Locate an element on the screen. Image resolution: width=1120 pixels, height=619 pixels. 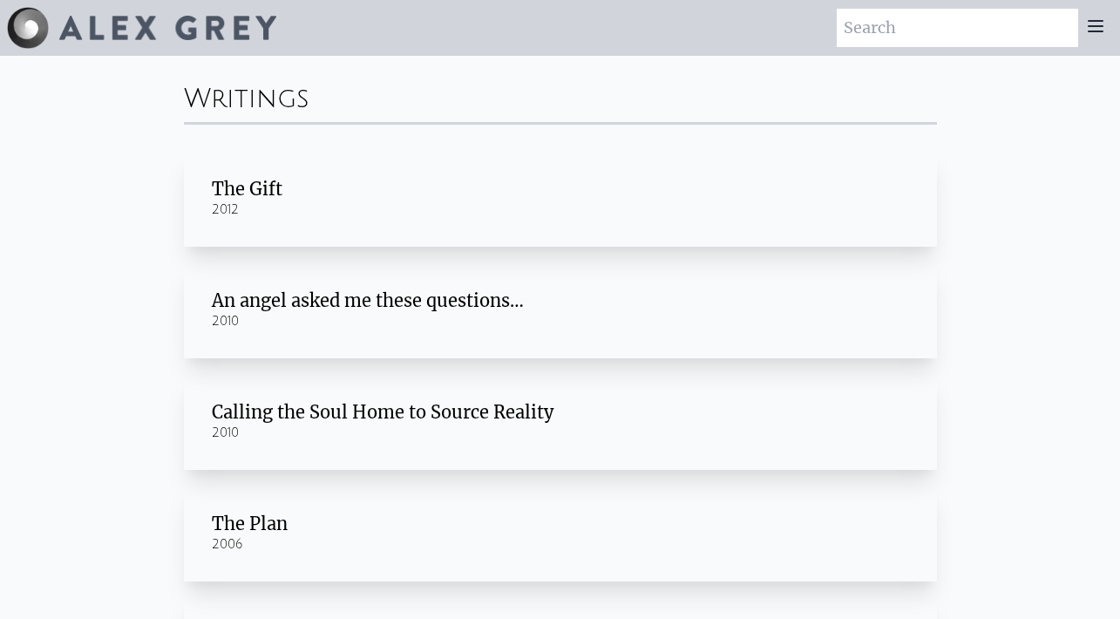
a: An angel asked me these questions… 2010 is located at coordinates (561, 309).